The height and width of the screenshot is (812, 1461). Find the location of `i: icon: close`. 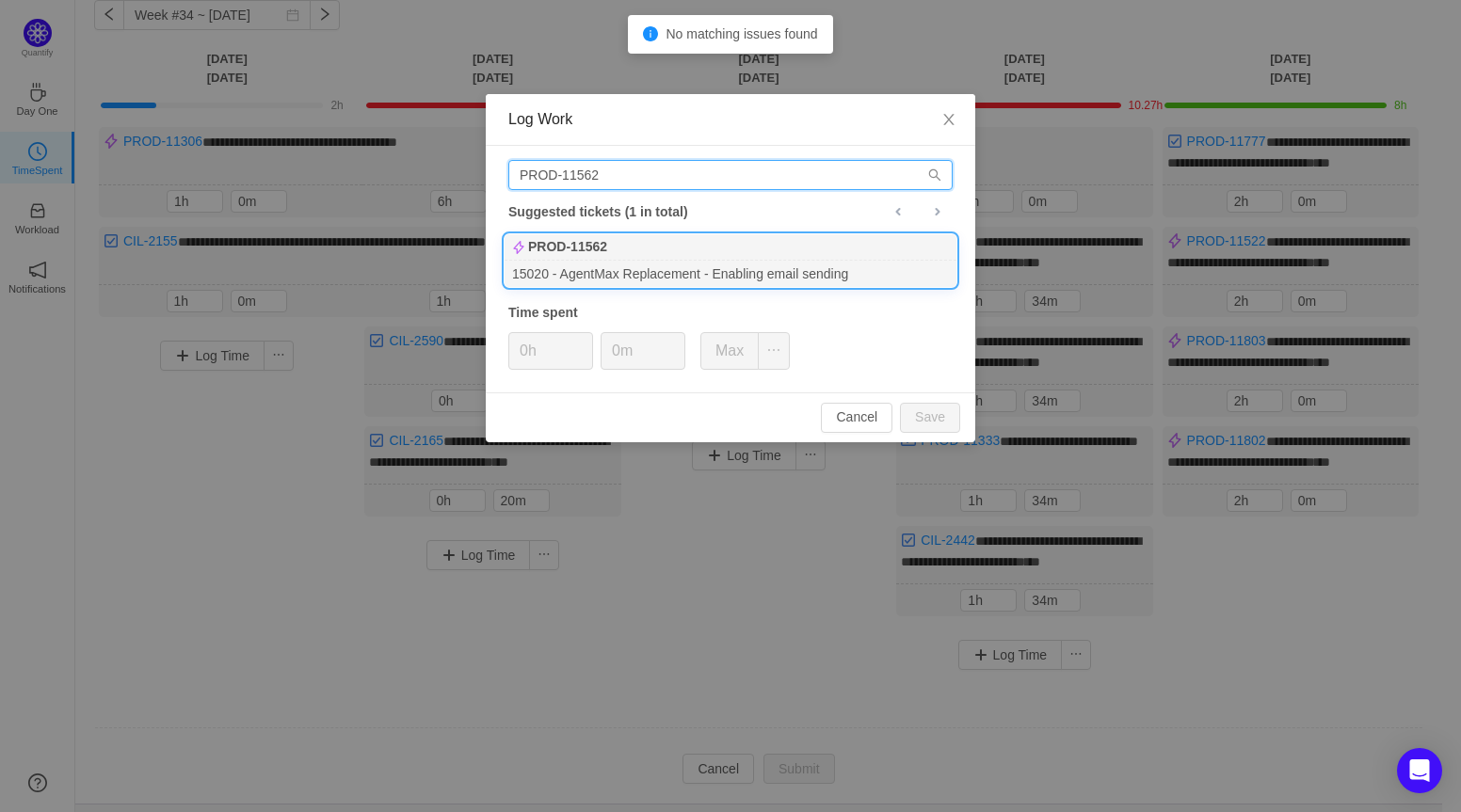

i: icon: close is located at coordinates (949, 119).